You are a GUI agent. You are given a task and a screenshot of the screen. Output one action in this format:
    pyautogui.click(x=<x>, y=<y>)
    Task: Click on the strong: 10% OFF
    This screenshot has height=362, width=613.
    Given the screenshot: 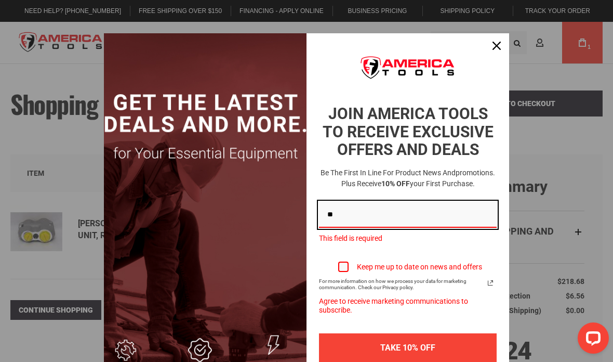 What is the action you would take?
    pyautogui.click(x=396, y=184)
    